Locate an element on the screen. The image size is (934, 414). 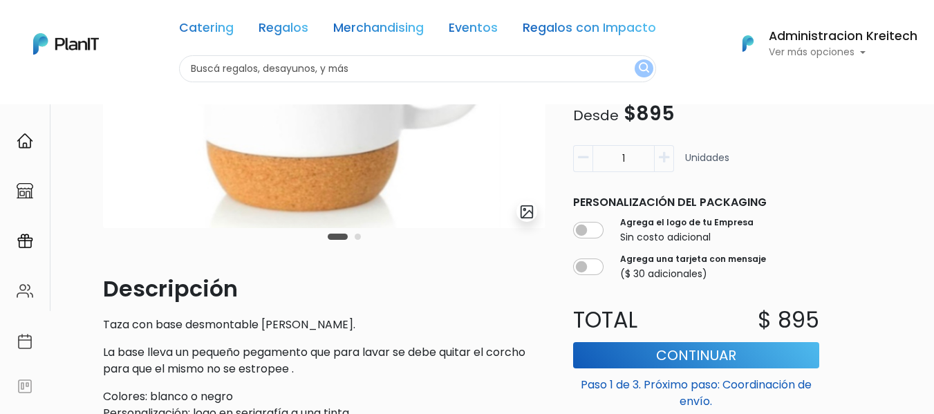
a: Catering is located at coordinates (206, 30).